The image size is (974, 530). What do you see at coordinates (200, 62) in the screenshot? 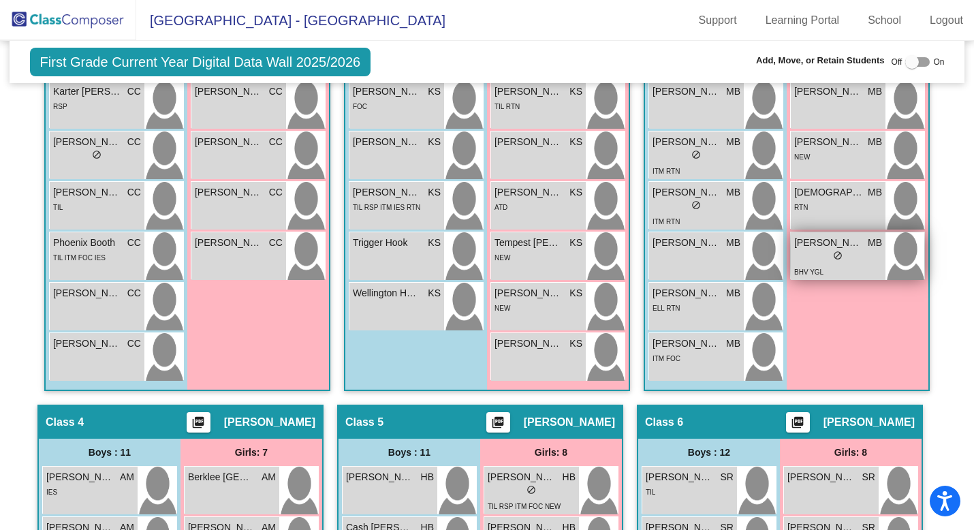
I see `span: First Grade Current Year Digital Data Wall 2025/2026` at bounding box center [200, 62].